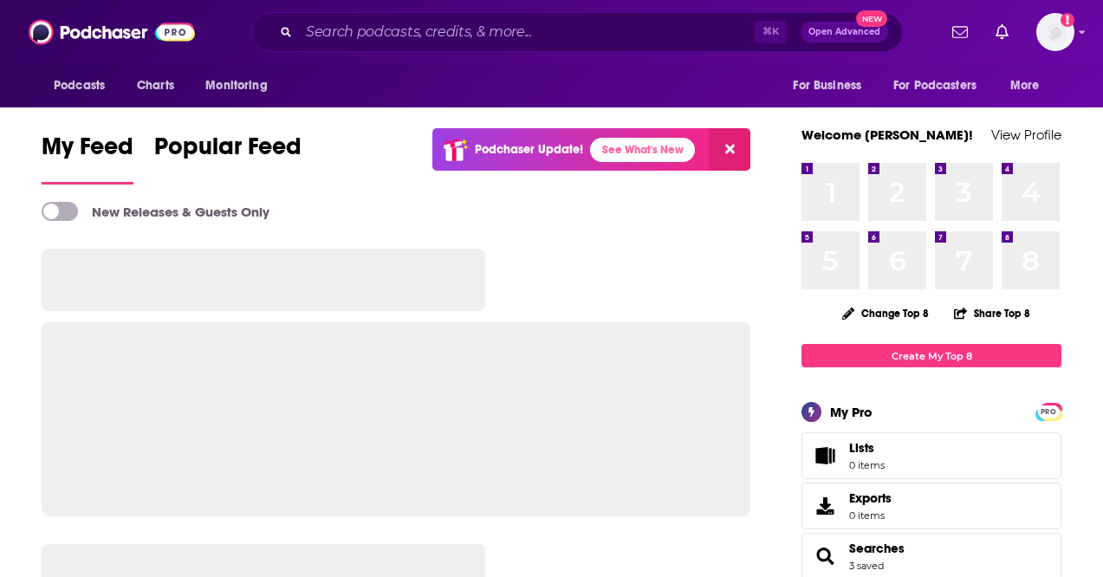  What do you see at coordinates (1067, 20) in the screenshot?
I see `svg: Add a profile image` at bounding box center [1067, 20].